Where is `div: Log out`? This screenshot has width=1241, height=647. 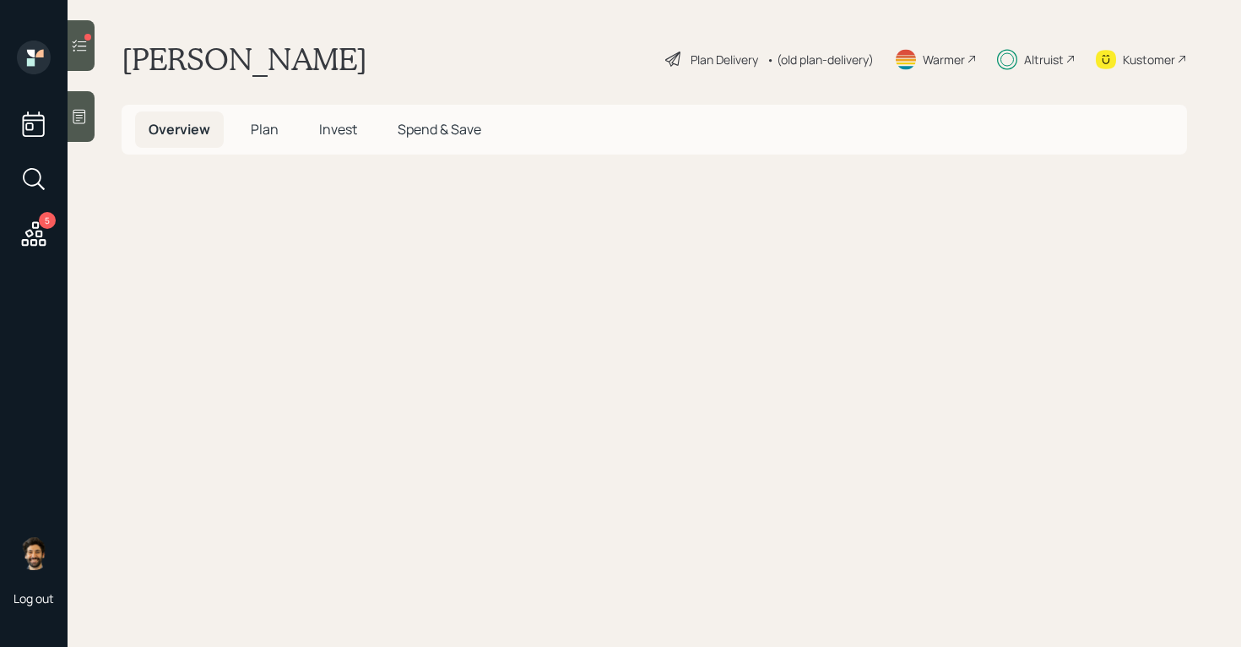
div: Log out is located at coordinates (34, 598).